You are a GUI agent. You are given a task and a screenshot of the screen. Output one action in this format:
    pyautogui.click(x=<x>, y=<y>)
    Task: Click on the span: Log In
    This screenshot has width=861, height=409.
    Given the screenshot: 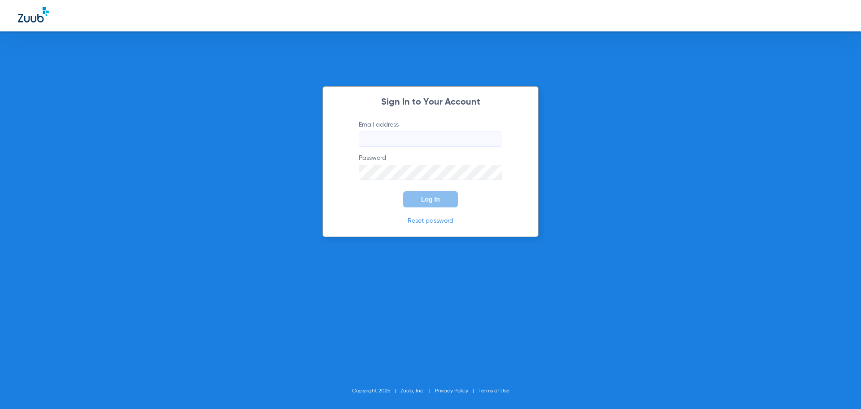 What is the action you would take?
    pyautogui.click(x=430, y=199)
    